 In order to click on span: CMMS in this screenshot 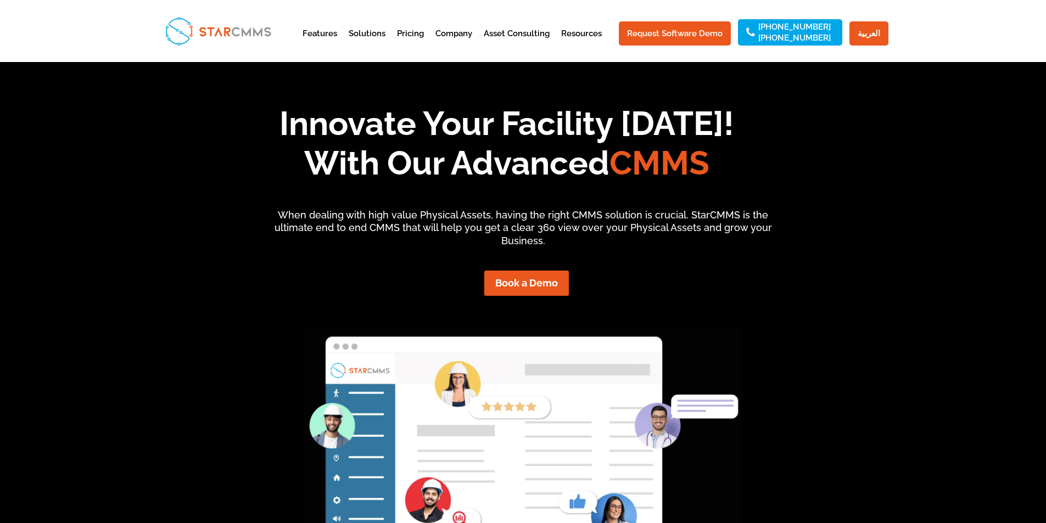, I will do `click(659, 163)`.